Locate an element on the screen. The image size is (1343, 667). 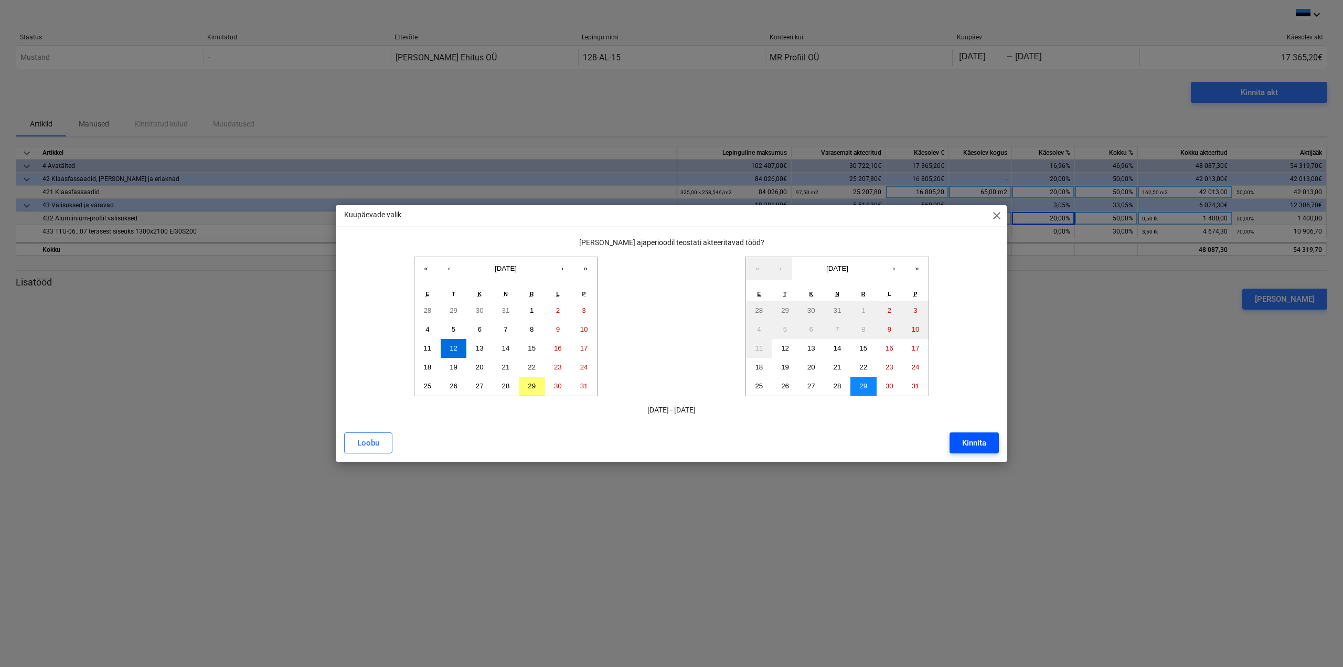
button: 18. august 2025 is located at coordinates (428, 367).